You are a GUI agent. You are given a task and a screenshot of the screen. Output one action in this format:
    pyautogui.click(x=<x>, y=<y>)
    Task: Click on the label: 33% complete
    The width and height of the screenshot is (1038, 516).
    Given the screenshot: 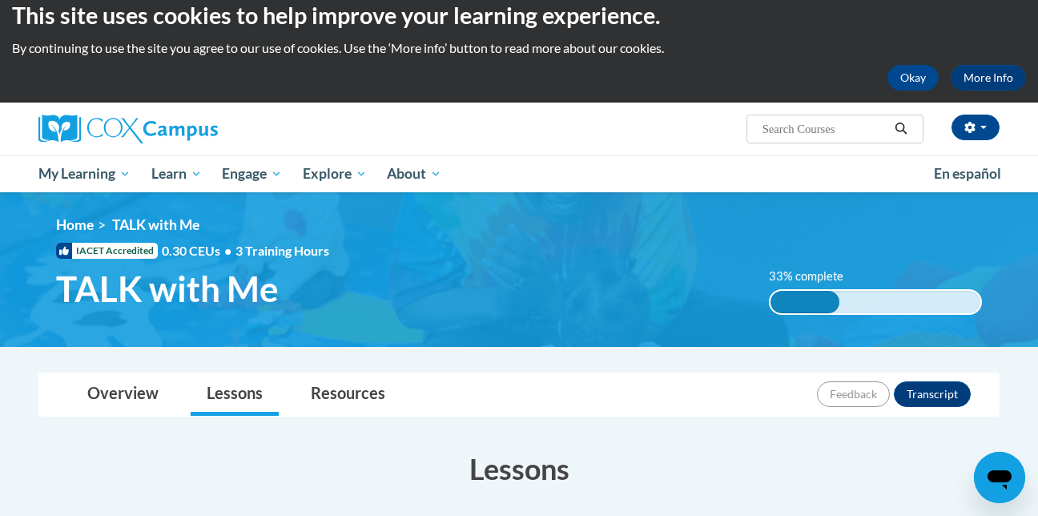 What is the action you would take?
    pyautogui.click(x=815, y=276)
    